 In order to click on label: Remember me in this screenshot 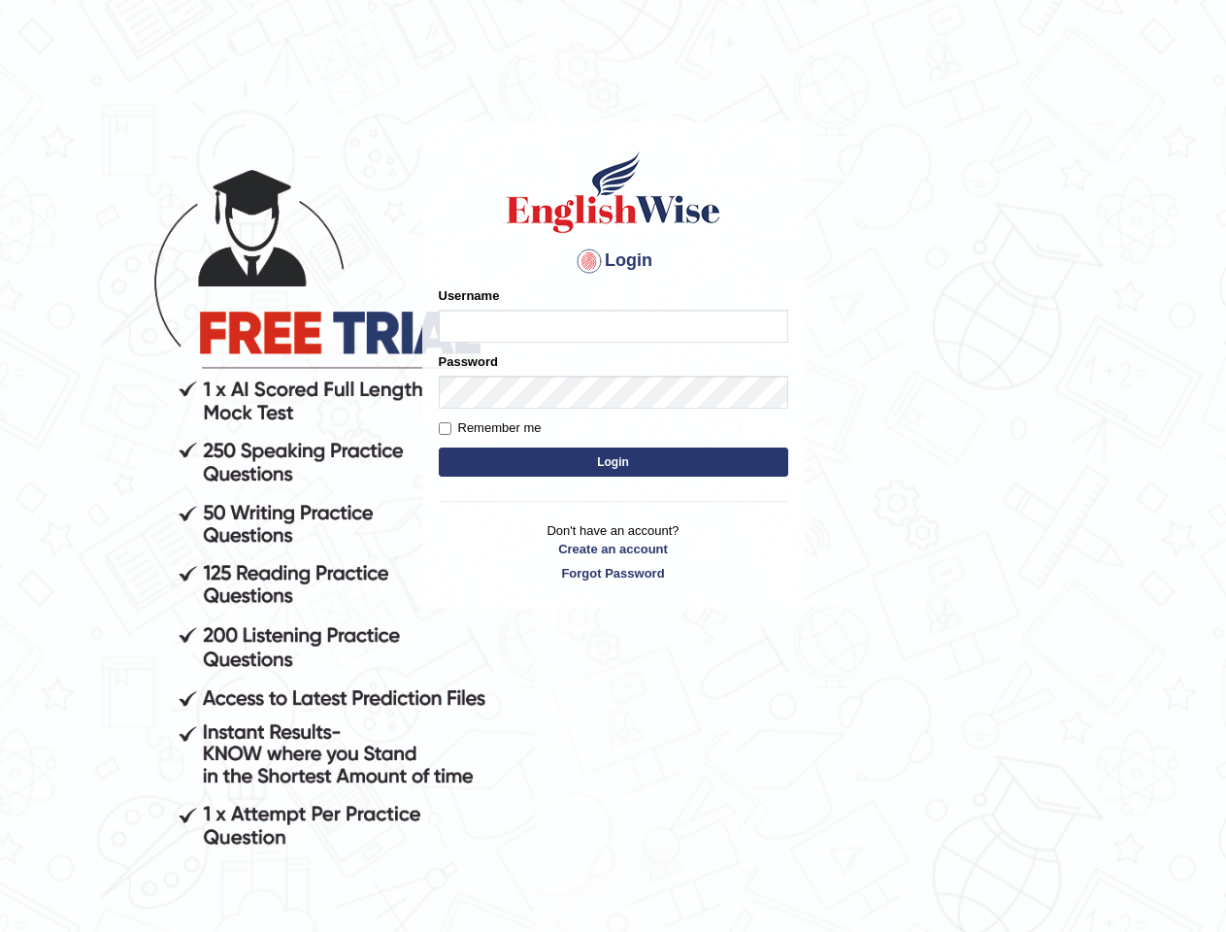, I will do `click(490, 428)`.